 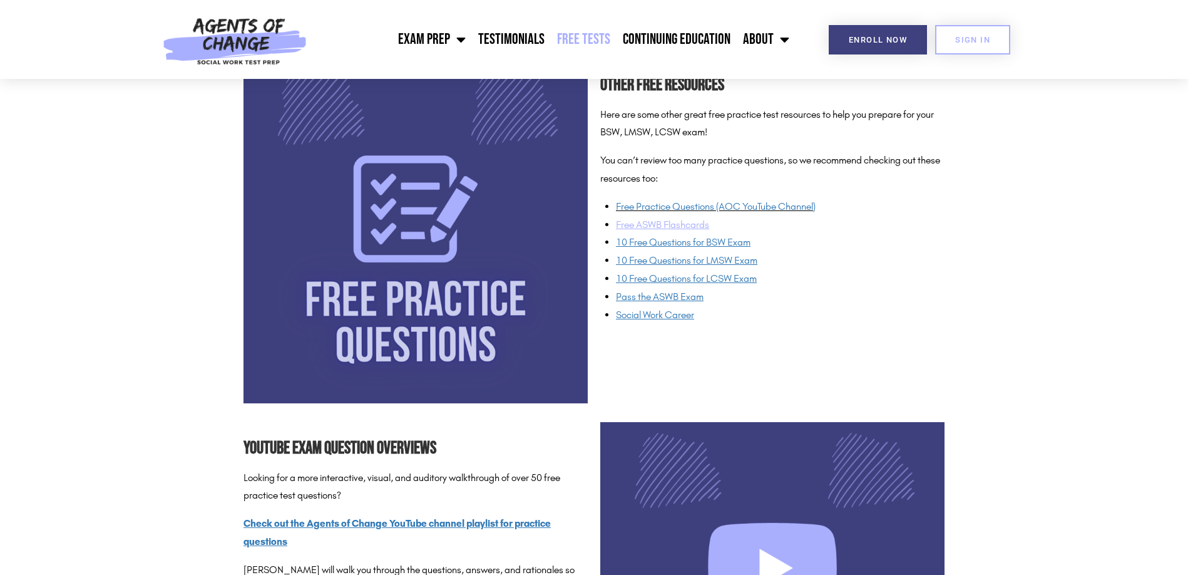 I want to click on a: Testimonials, so click(x=511, y=39).